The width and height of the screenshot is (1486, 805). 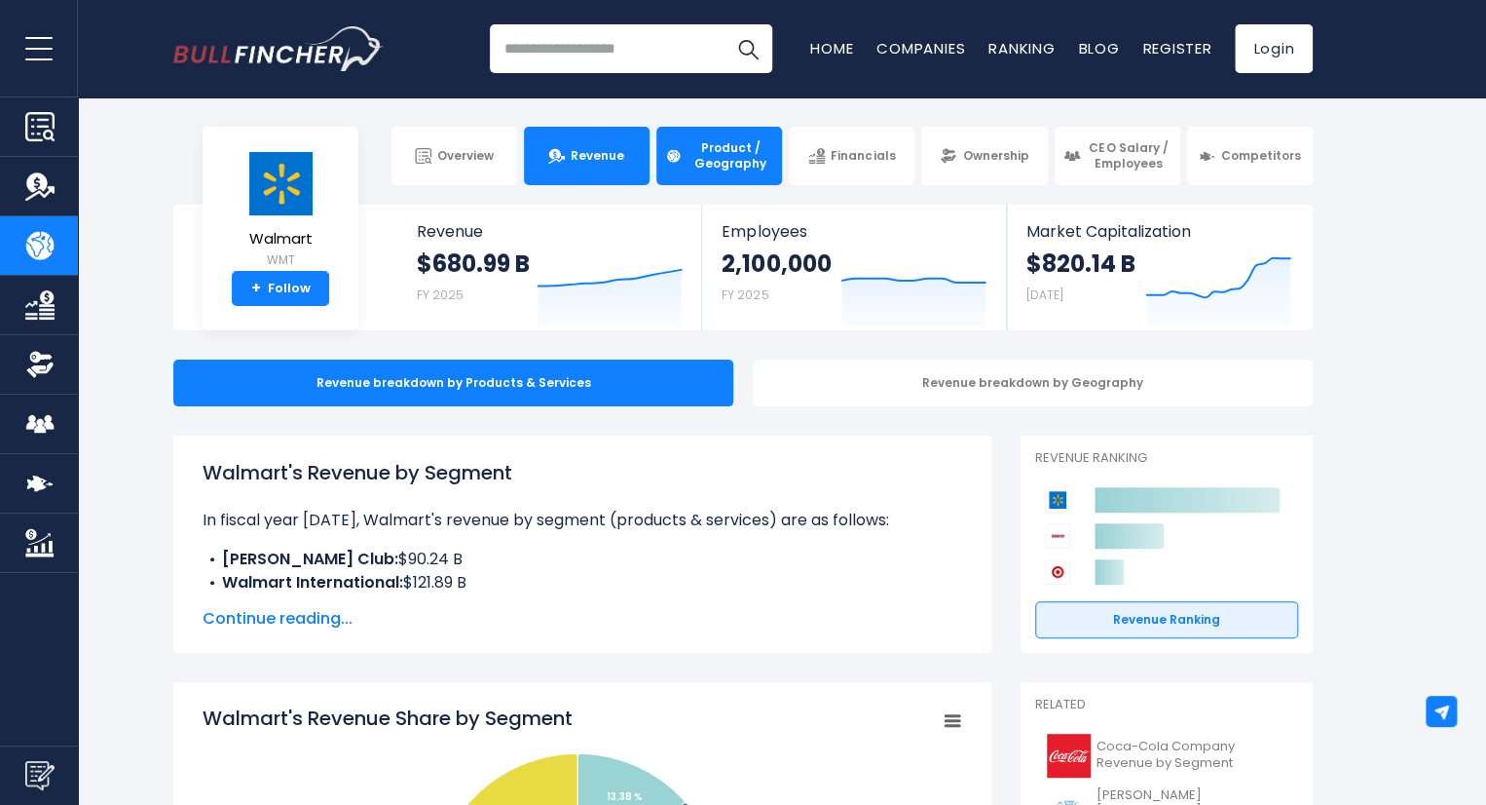 What do you see at coordinates (1167, 620) in the screenshot?
I see `a: Revenue Ranking` at bounding box center [1167, 620].